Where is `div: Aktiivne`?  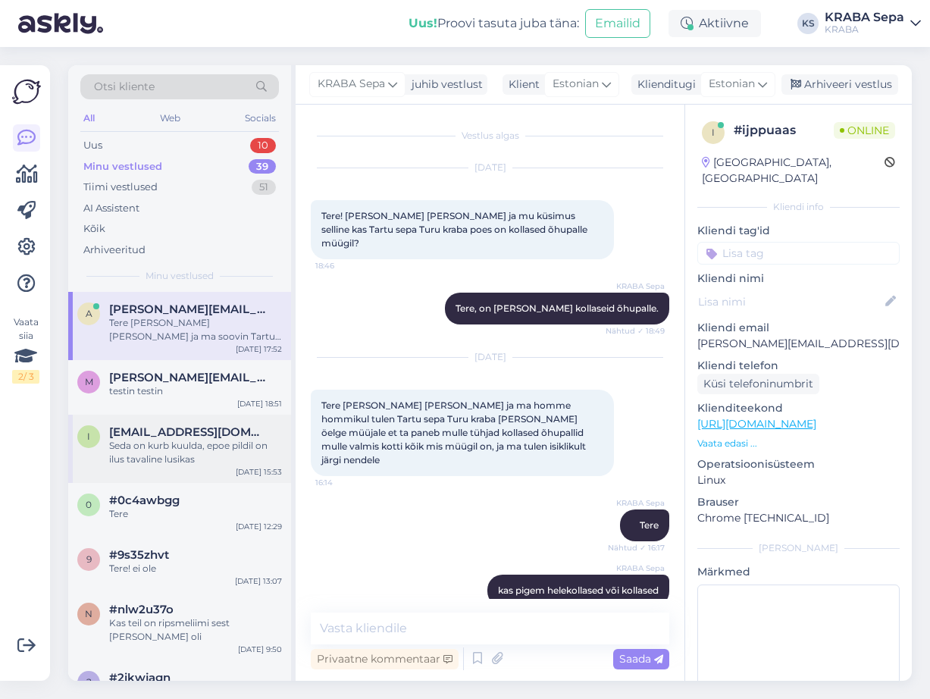
div: Aktiivne is located at coordinates (715, 23).